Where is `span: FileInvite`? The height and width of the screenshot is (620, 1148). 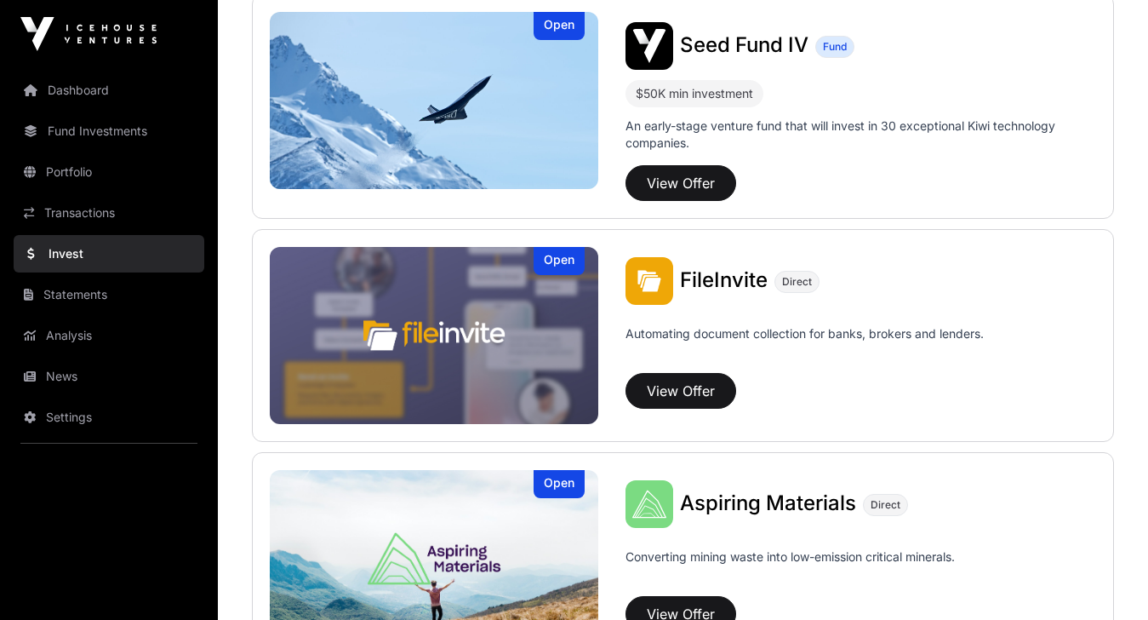
span: FileInvite is located at coordinates (723, 279).